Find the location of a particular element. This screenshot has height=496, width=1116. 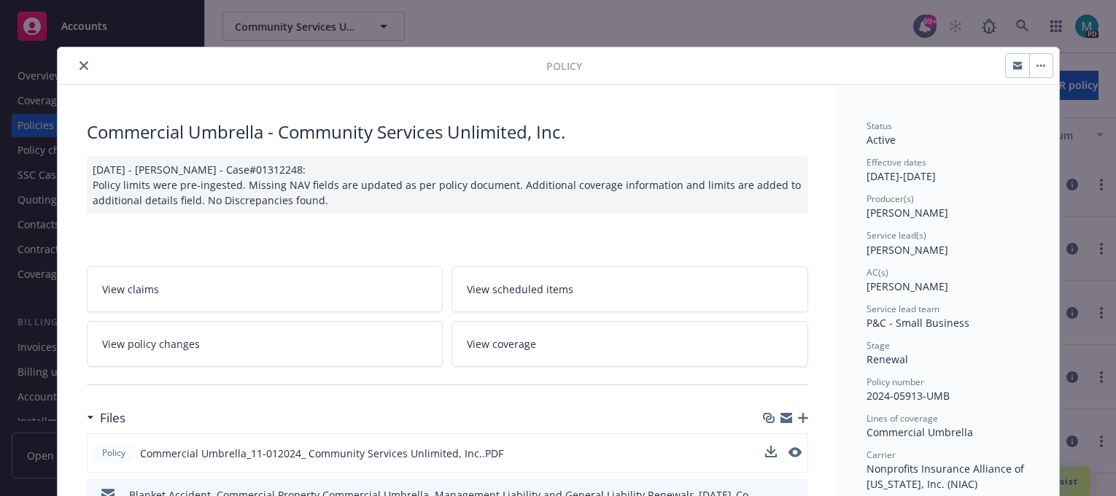

span: Status is located at coordinates (879, 125).